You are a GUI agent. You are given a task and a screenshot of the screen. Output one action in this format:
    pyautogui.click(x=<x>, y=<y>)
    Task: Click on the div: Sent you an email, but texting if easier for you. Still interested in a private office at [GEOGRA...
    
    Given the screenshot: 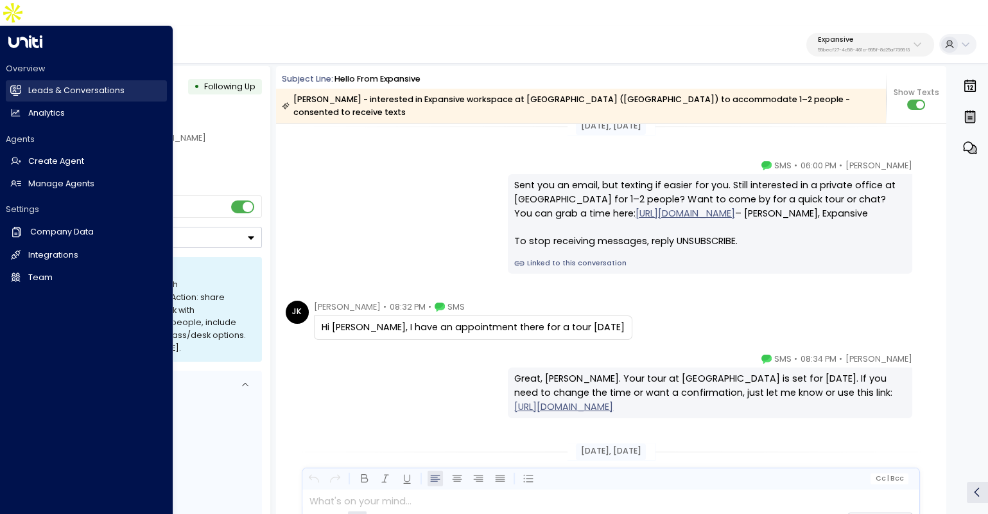 What is the action you would take?
    pyautogui.click(x=710, y=213)
    